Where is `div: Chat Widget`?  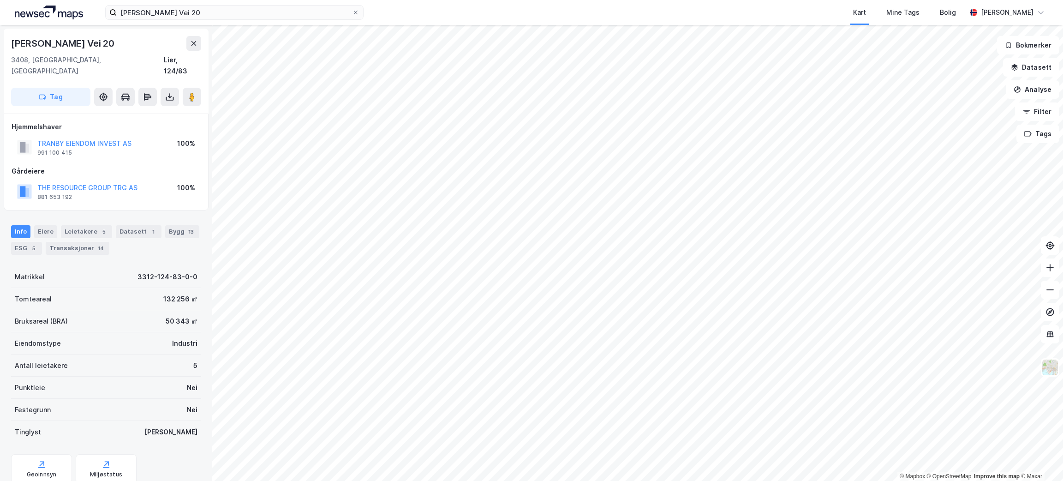
div: Chat Widget is located at coordinates (1040, 459).